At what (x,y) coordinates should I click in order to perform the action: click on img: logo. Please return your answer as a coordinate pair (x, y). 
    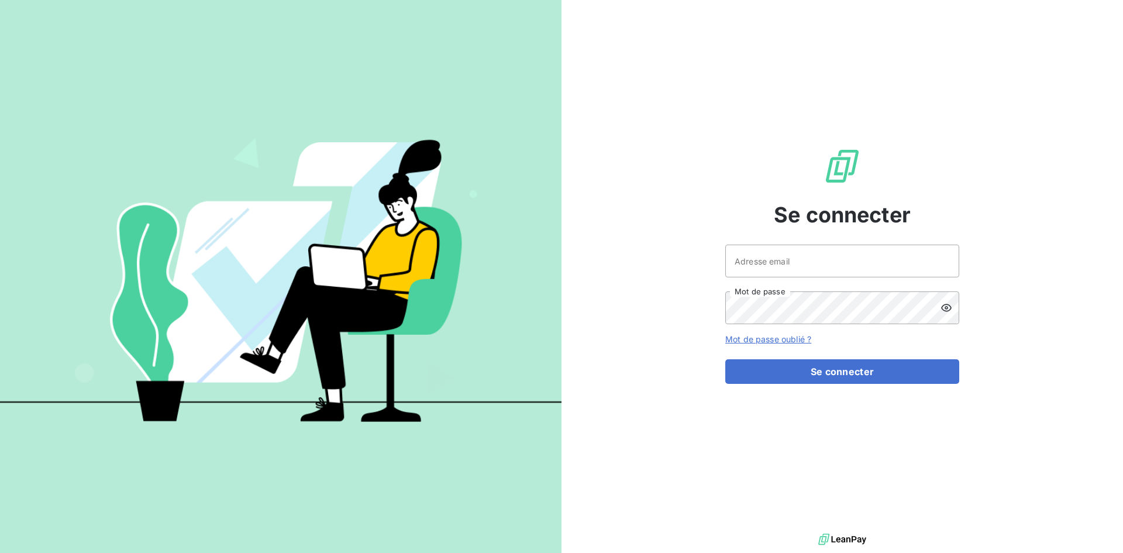
    Looking at the image, I should click on (842, 539).